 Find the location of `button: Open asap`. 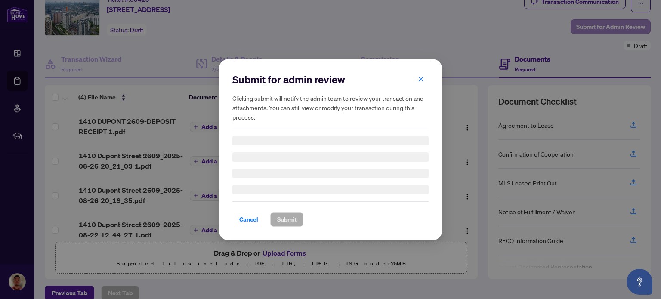

button: Open asap is located at coordinates (640, 282).